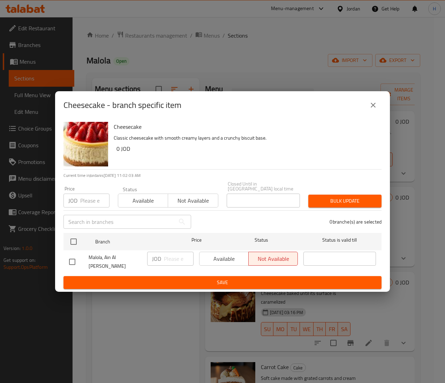 The height and width of the screenshot is (383, 445). What do you see at coordinates (122, 105) in the screenshot?
I see `h2: Cheesecake - branch specific item` at bounding box center [122, 105].